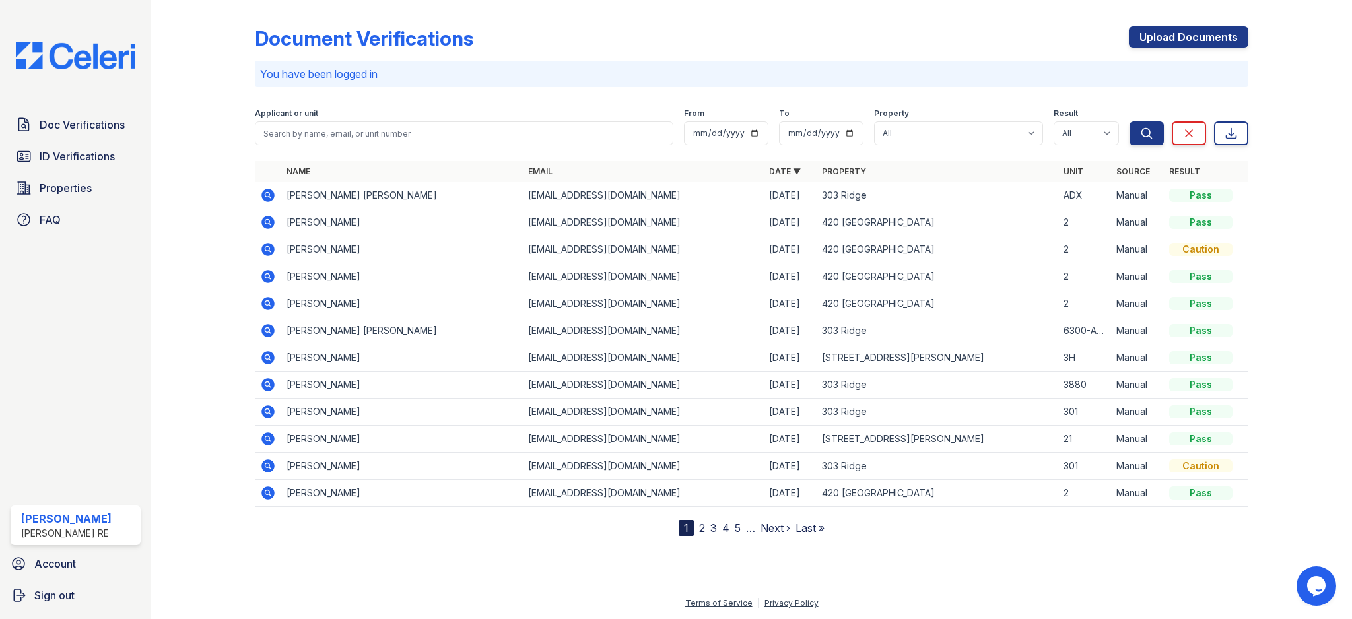 The width and height of the screenshot is (1352, 619). What do you see at coordinates (1133, 171) in the screenshot?
I see `a: Source` at bounding box center [1133, 171].